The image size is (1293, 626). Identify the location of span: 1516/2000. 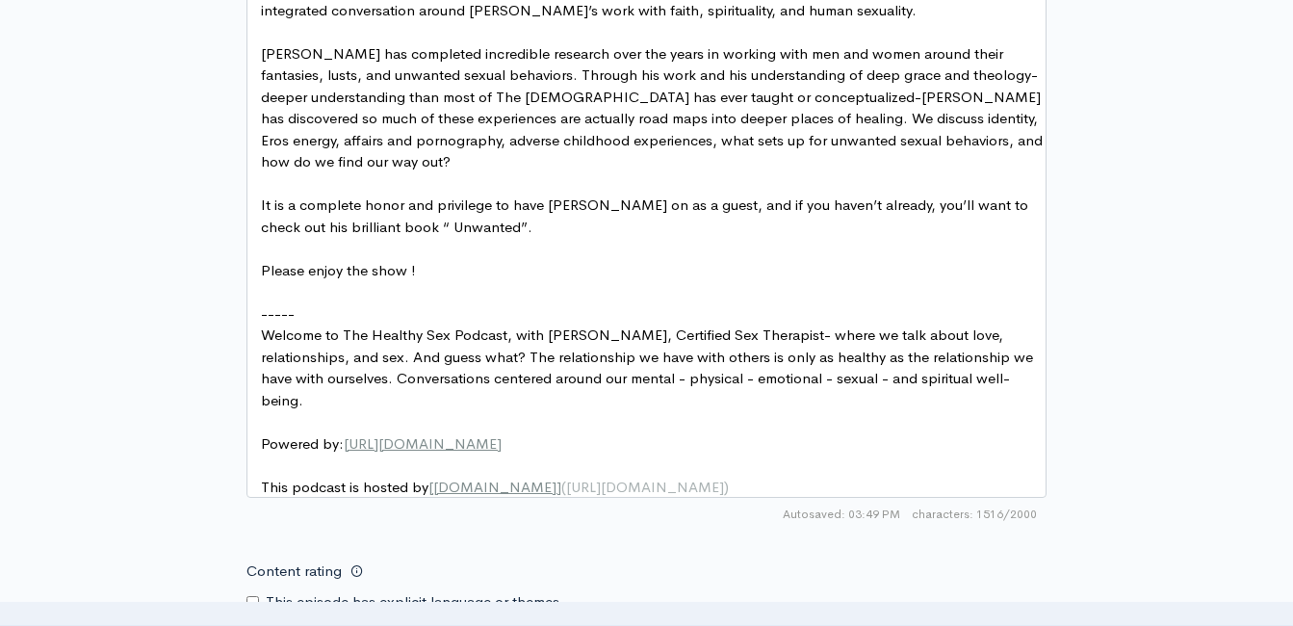
(974, 514).